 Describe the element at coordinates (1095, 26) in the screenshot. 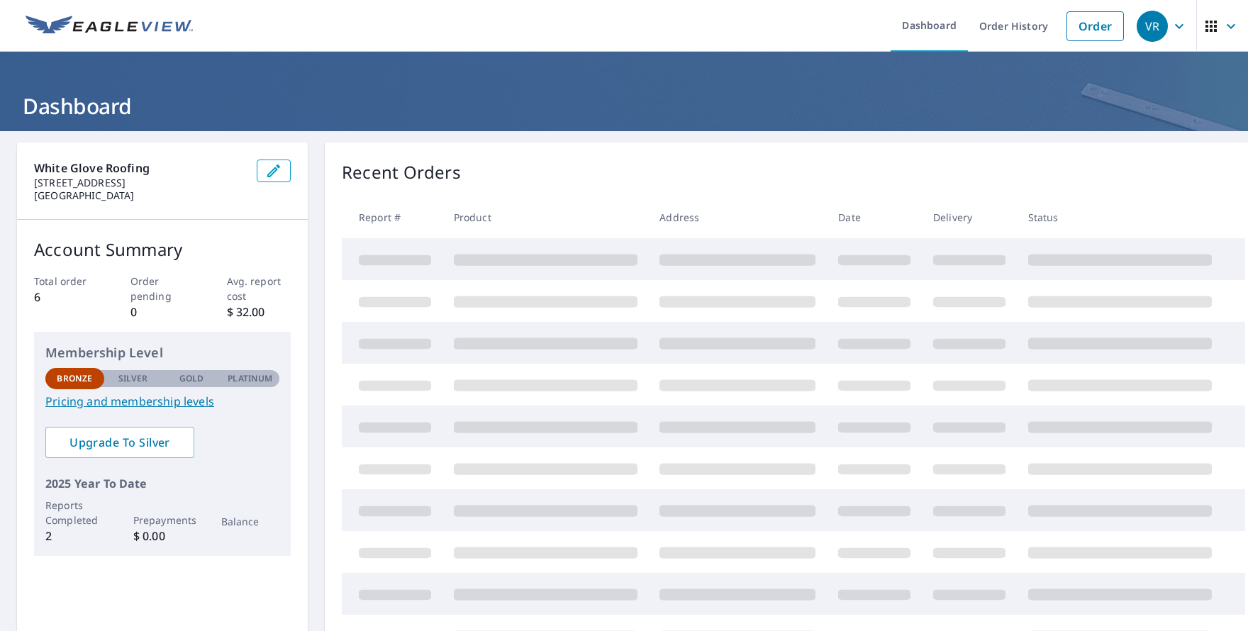

I see `a: Order` at that location.